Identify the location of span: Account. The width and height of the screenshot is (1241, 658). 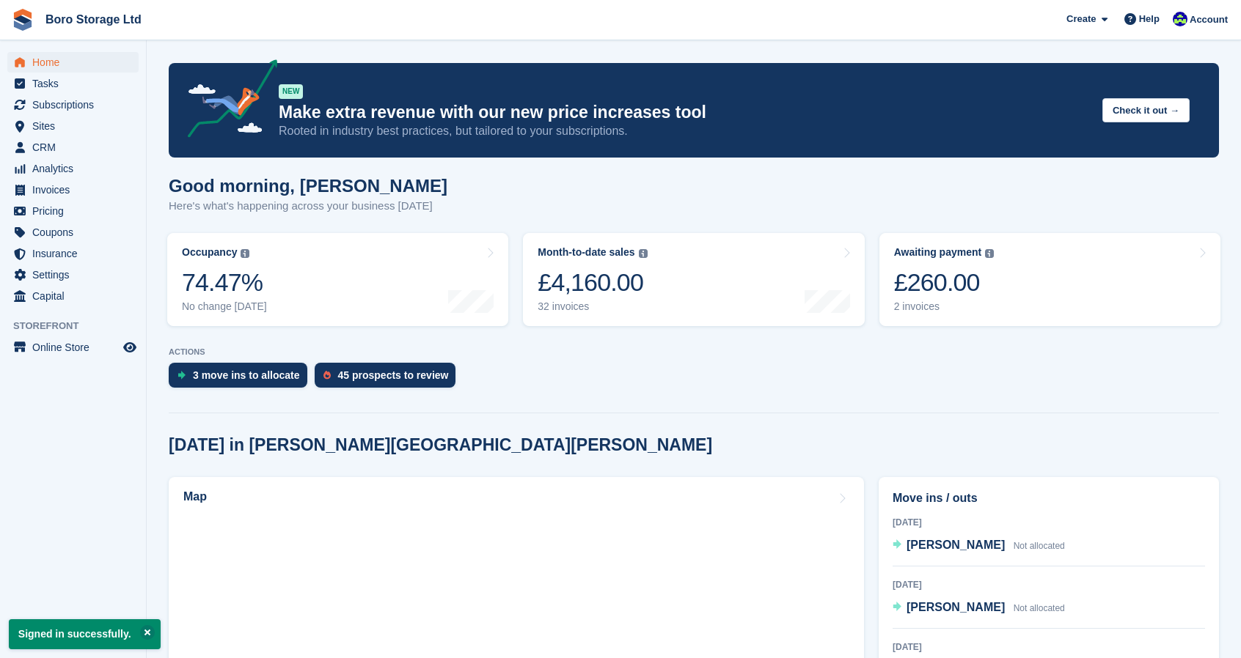
(1208, 20).